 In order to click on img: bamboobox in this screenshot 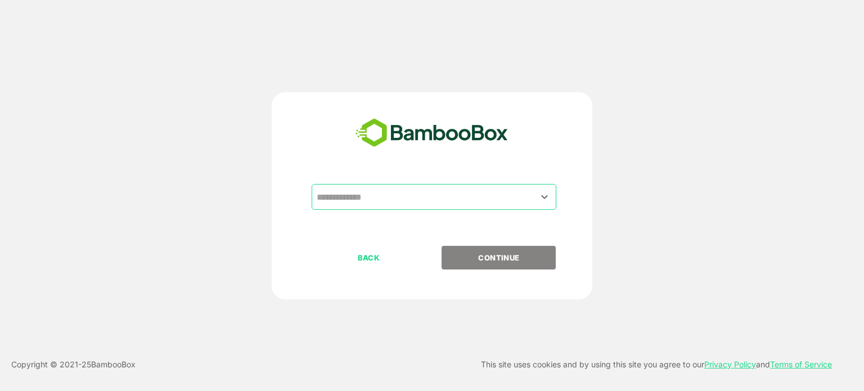, I will do `click(432, 133)`.